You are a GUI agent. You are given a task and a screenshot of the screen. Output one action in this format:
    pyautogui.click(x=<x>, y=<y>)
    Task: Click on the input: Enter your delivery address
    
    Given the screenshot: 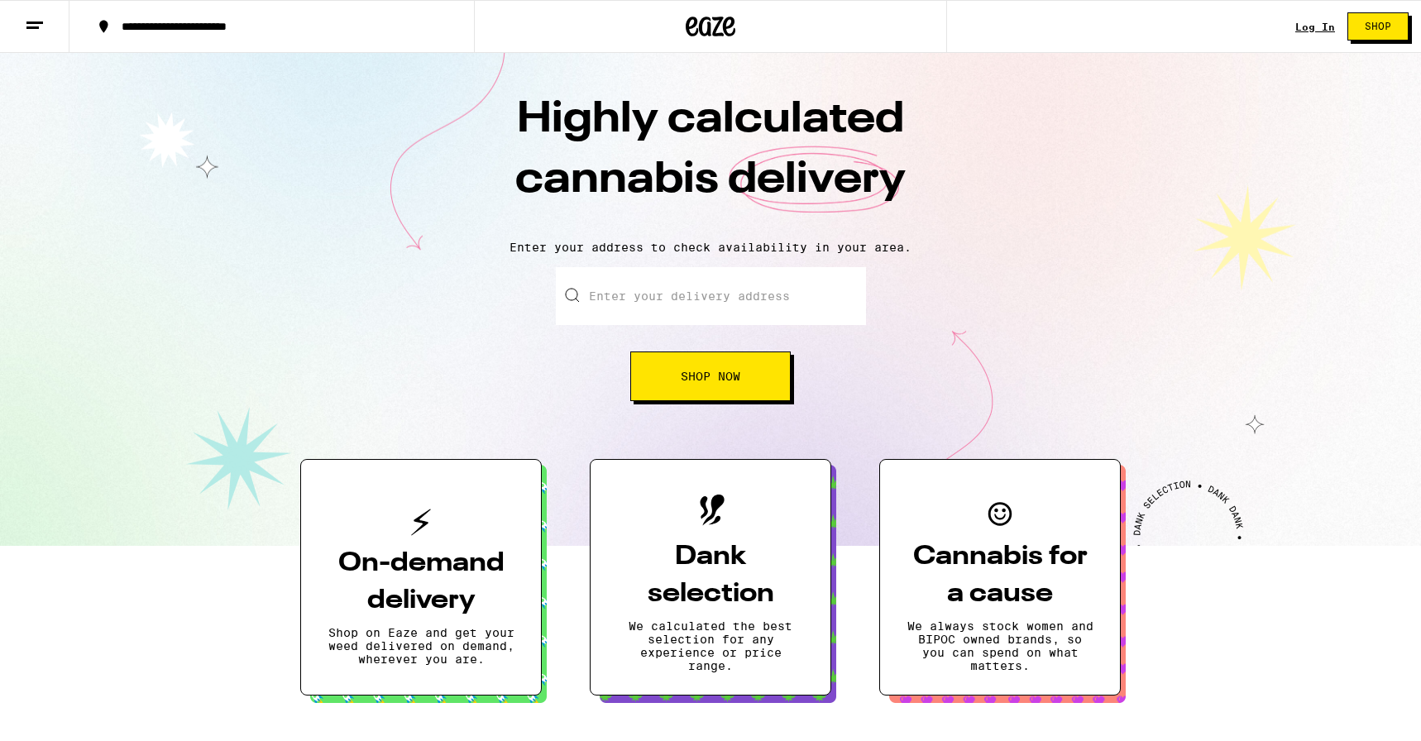 What is the action you would take?
    pyautogui.click(x=711, y=296)
    